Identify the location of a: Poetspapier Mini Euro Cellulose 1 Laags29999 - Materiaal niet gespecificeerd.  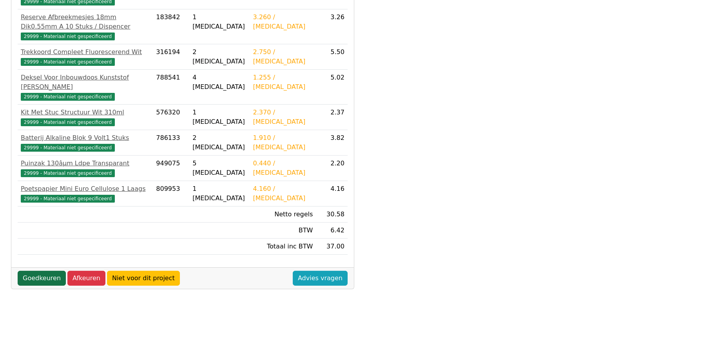
(85, 194).